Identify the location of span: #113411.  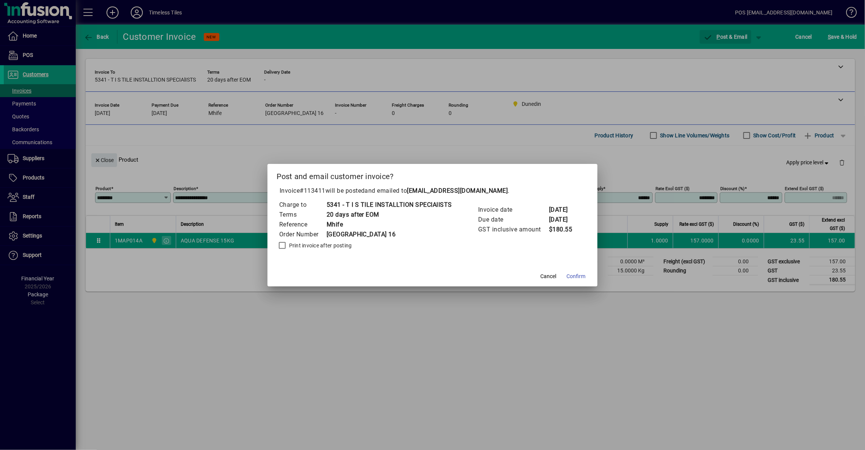
(313, 190).